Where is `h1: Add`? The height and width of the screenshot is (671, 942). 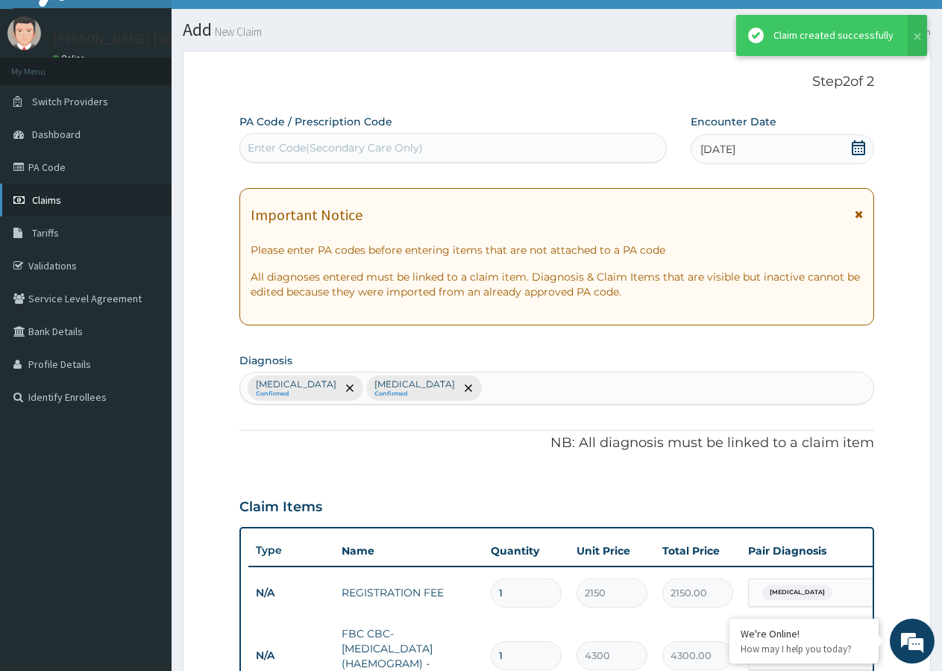
h1: Add is located at coordinates (557, 30).